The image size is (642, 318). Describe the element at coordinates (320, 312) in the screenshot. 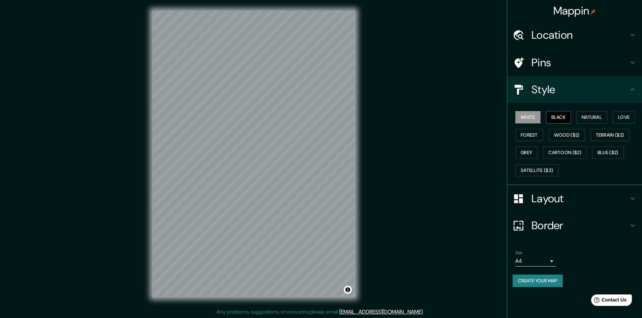

I see `p: Any problems, suggestions, or concerns please email .` at that location.